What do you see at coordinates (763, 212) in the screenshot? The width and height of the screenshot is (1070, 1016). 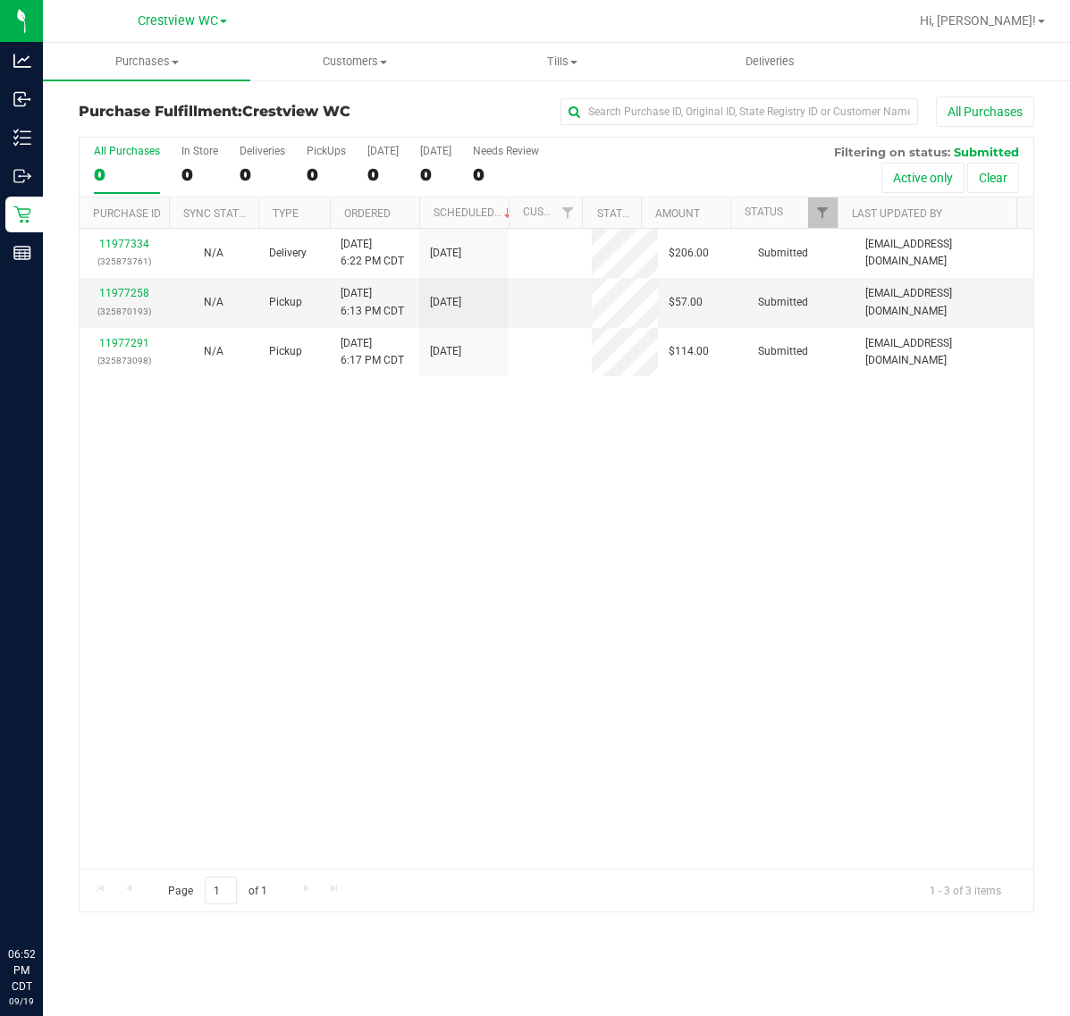 I see `a: Status` at bounding box center [763, 212].